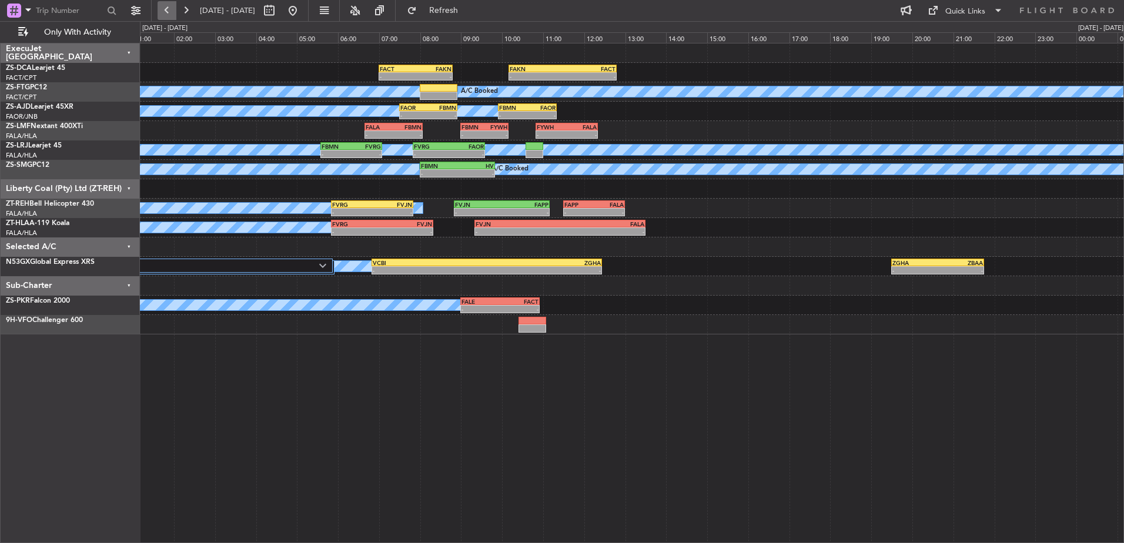  I want to click on span: ZT-REH, so click(18, 204).